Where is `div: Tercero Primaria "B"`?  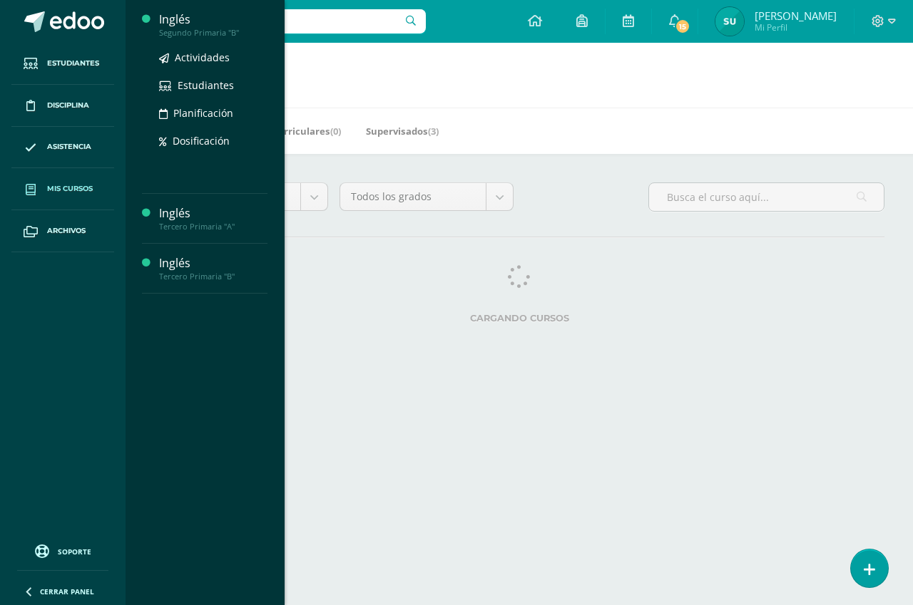 div: Tercero Primaria "B" is located at coordinates (213, 277).